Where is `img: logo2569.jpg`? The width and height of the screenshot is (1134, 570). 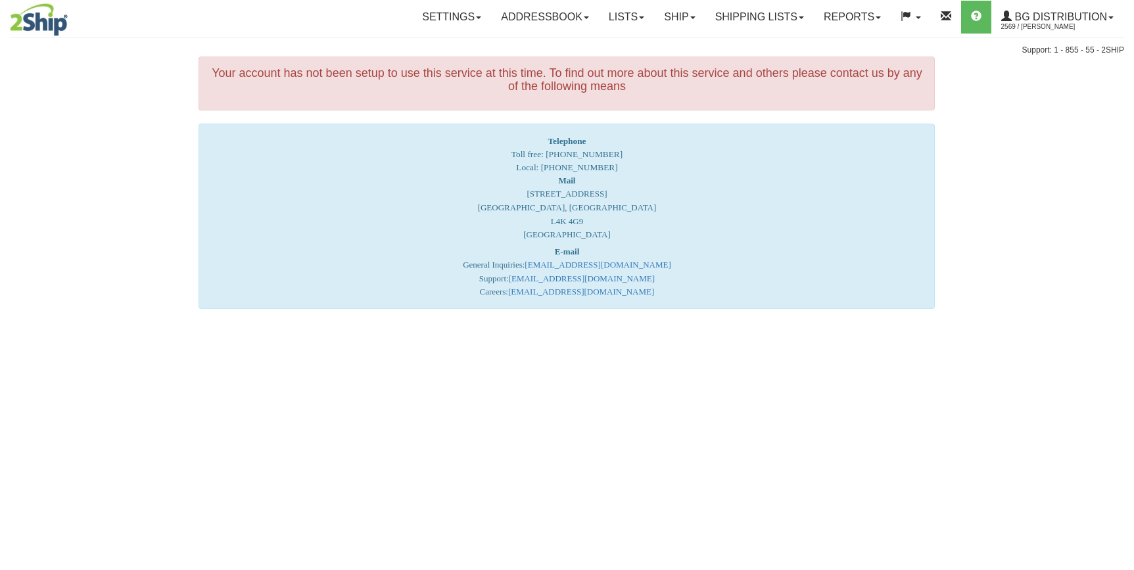
img: logo2569.jpg is located at coordinates (39, 20).